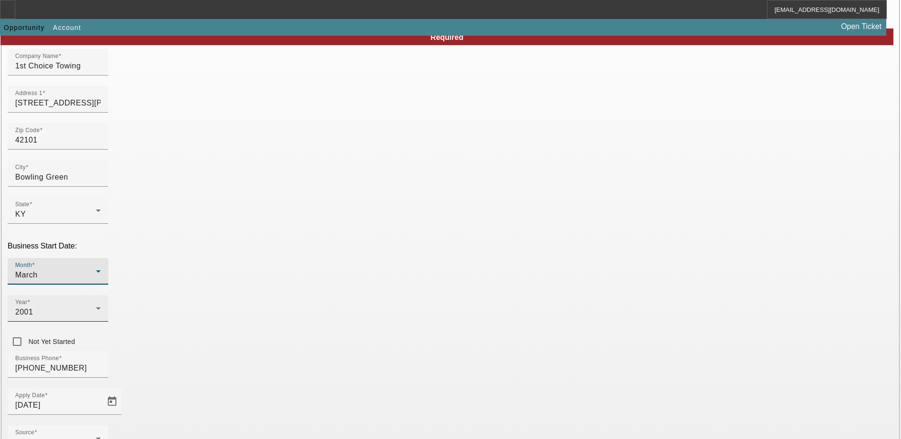 The width and height of the screenshot is (901, 439). Describe the element at coordinates (447, 37) in the screenshot. I see `span: Required` at that location.